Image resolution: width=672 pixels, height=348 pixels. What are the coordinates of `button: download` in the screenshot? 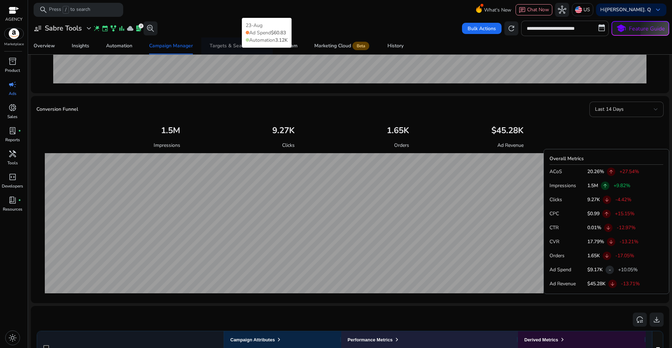 It's located at (657, 319).